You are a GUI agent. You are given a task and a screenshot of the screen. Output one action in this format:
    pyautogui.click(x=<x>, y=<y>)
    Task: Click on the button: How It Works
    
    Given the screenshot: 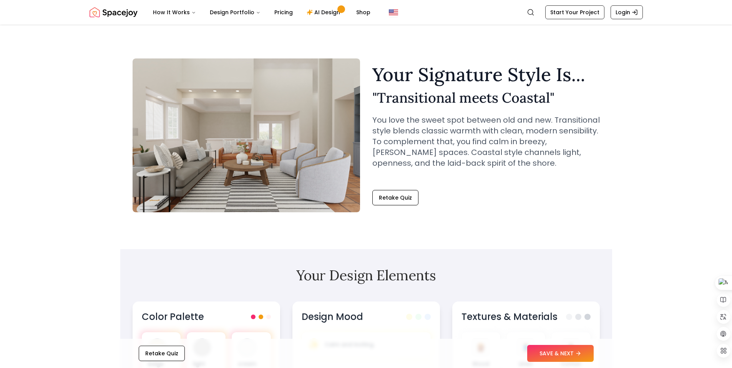 What is the action you would take?
    pyautogui.click(x=175, y=12)
    